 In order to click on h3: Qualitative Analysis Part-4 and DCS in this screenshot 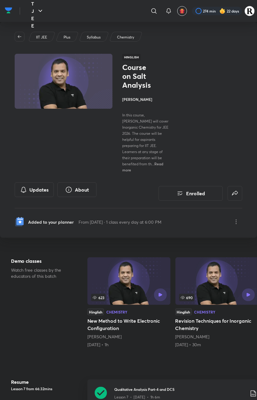, I will do `click(180, 390)`.